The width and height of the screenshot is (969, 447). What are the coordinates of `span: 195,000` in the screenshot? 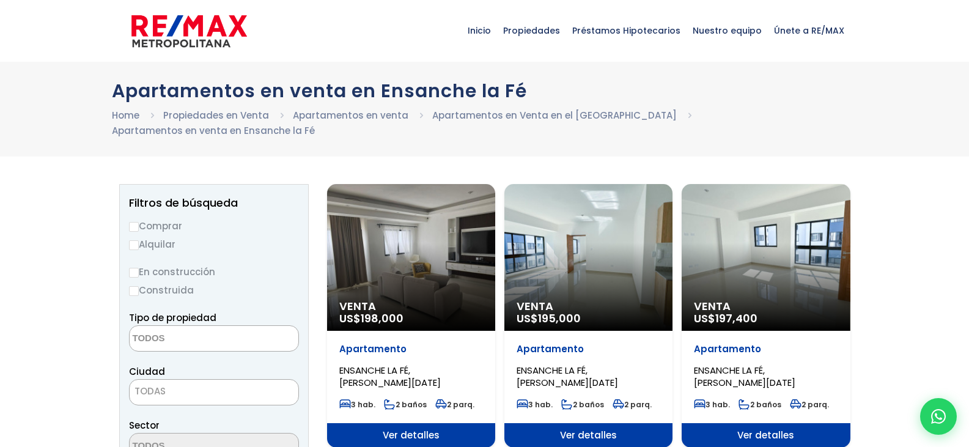 It's located at (560, 318).